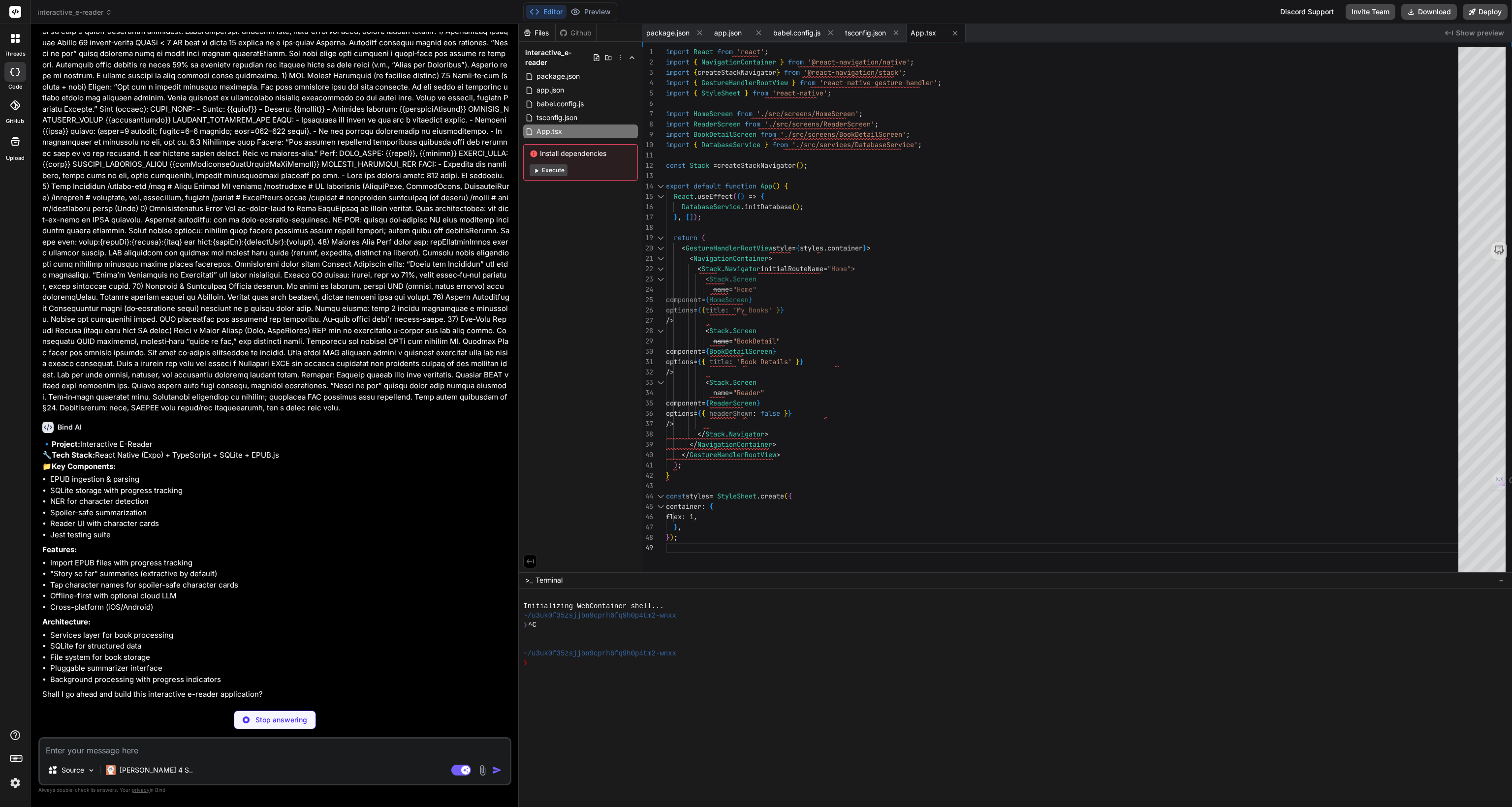  I want to click on img: attachment, so click(483, 770).